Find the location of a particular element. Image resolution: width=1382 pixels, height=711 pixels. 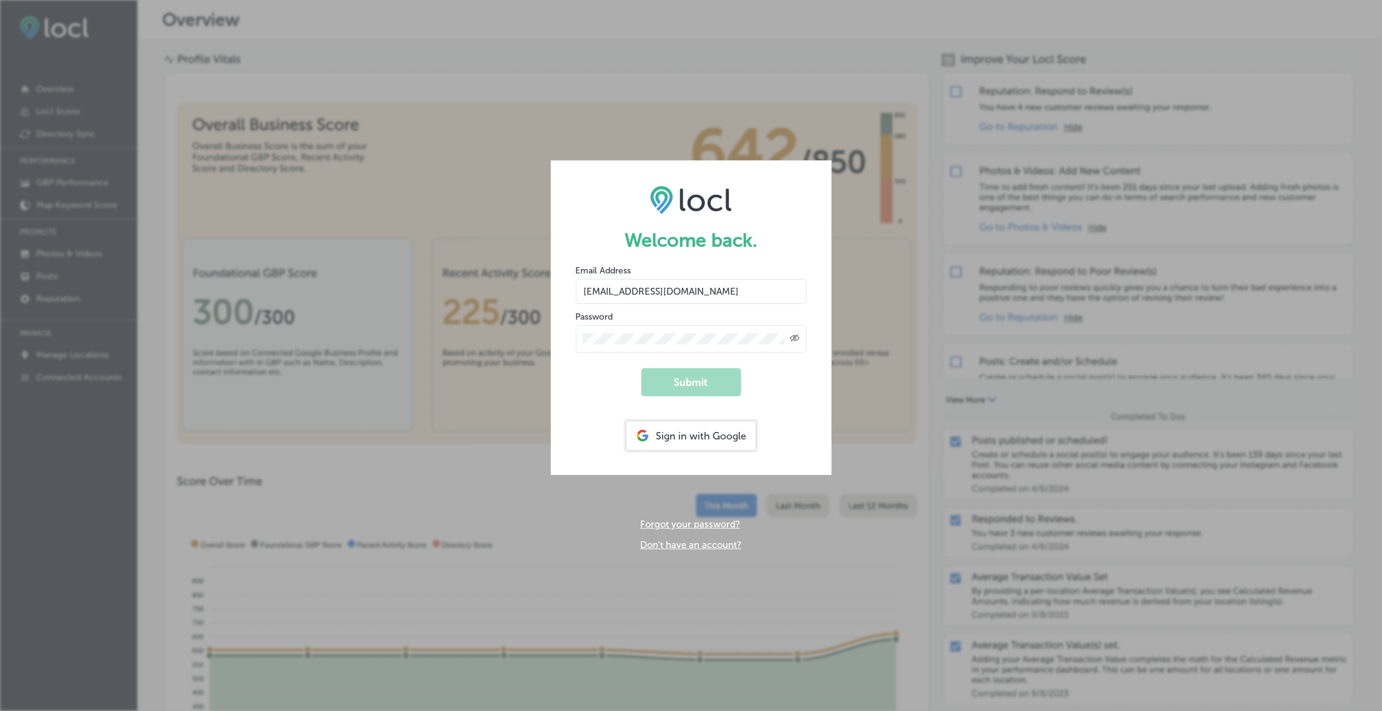

button: Submit is located at coordinates (691, 382).